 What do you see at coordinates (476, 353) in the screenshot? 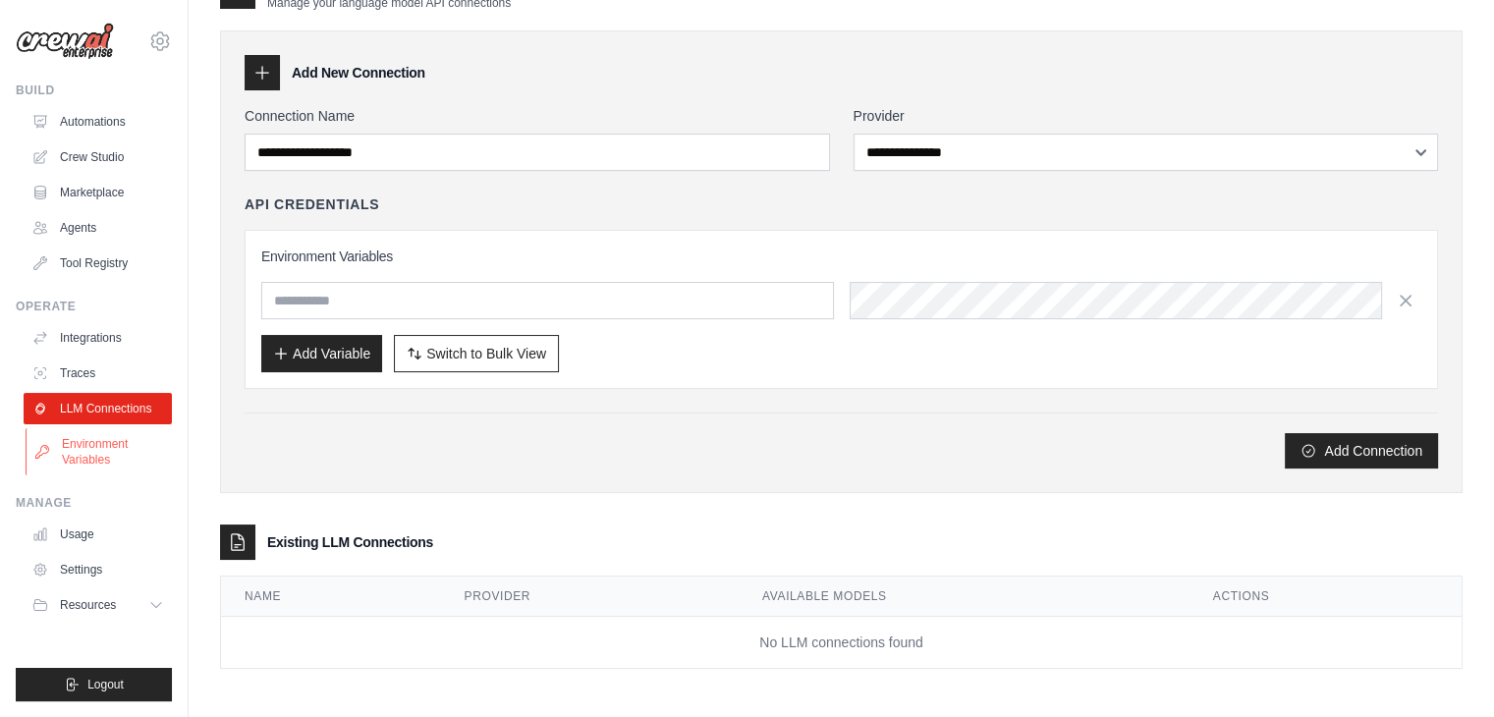
I see `button: Switch to Bulk View` at bounding box center [476, 353].